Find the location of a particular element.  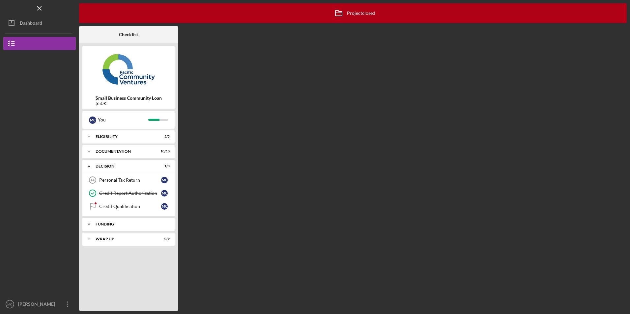

div: Project closed is located at coordinates (353, 13).